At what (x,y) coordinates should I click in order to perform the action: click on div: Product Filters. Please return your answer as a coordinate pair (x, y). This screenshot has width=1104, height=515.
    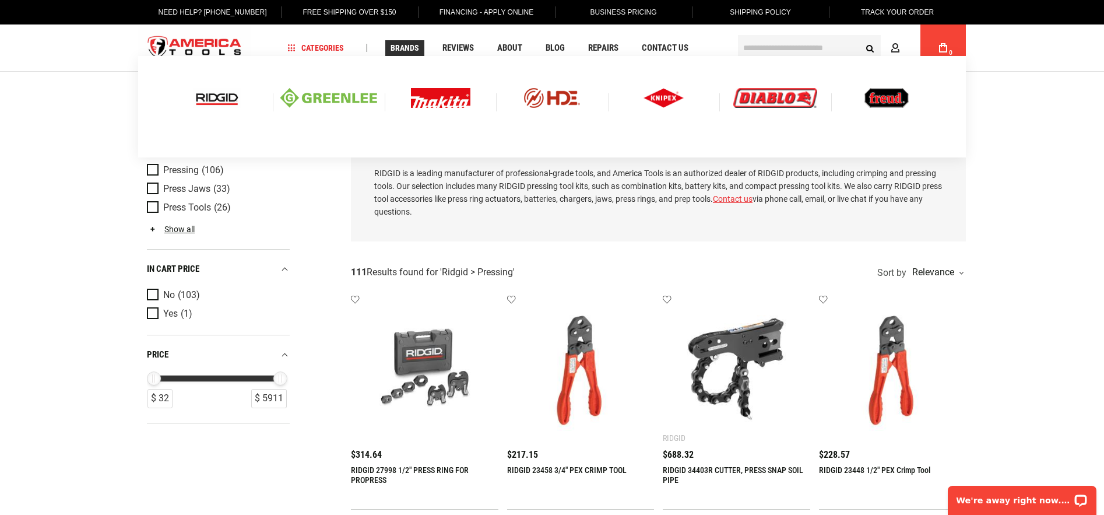
    Looking at the image, I should click on (218, 264).